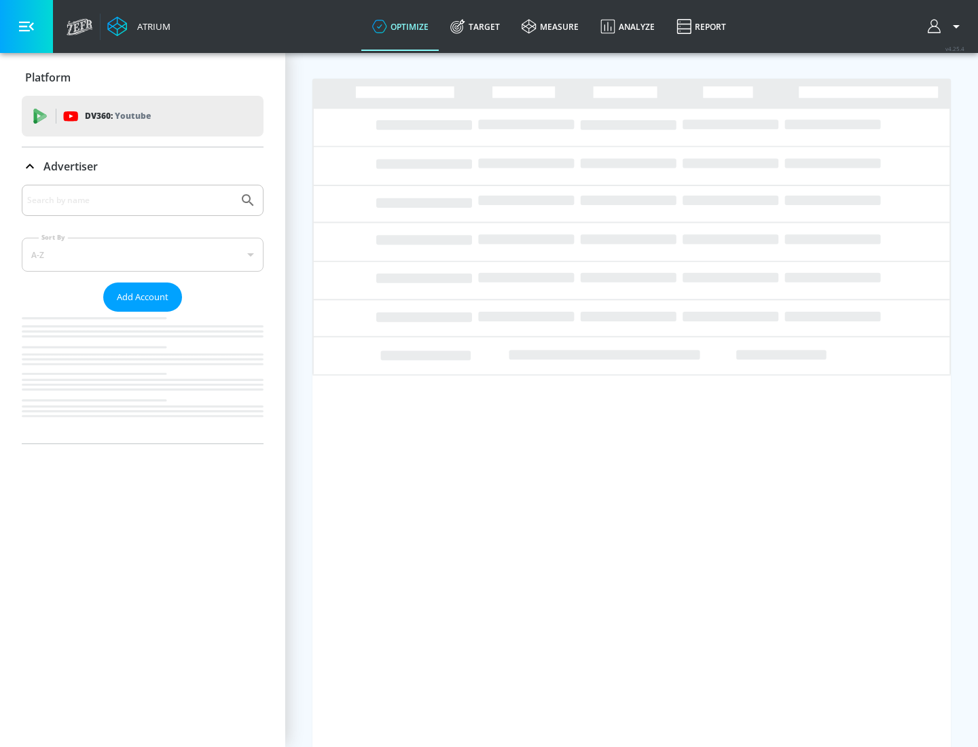 Image resolution: width=978 pixels, height=747 pixels. What do you see at coordinates (130, 200) in the screenshot?
I see `input: Search by name` at bounding box center [130, 200].